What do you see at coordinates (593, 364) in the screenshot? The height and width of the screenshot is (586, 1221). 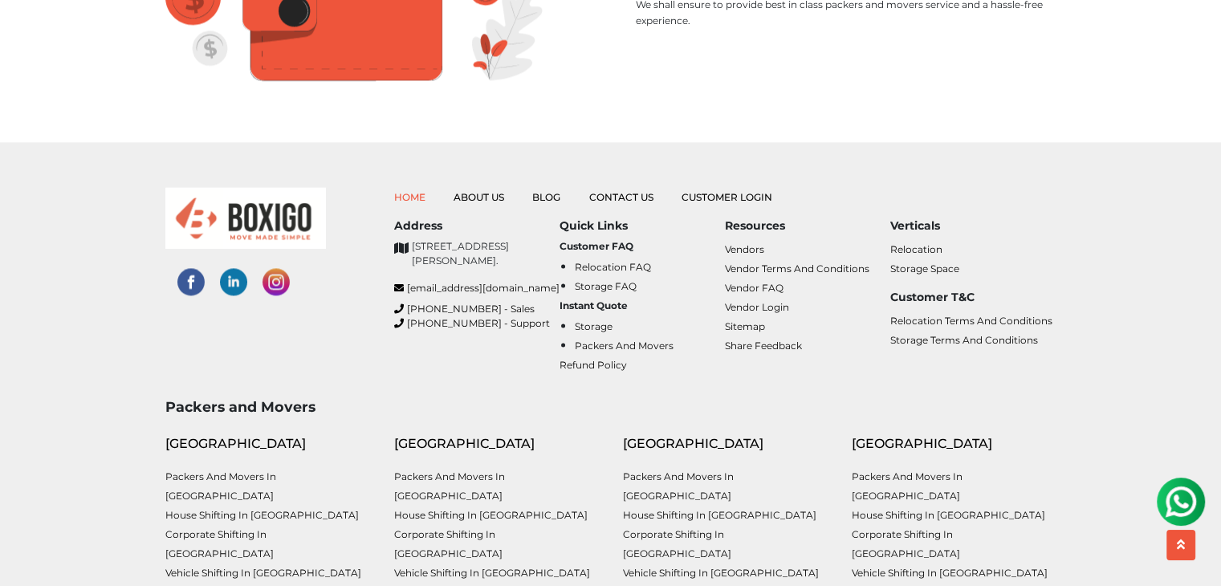 I see `a: Refund Policy` at bounding box center [593, 364].